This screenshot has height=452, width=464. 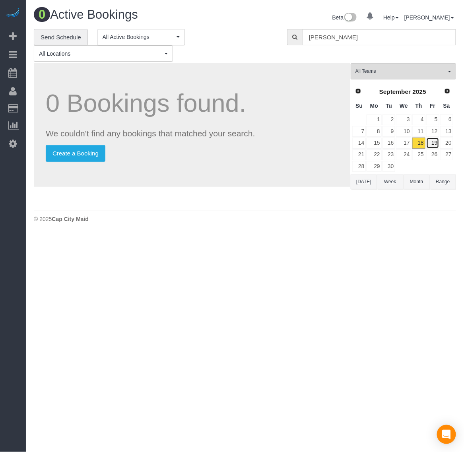 I want to click on button: Week, so click(x=390, y=182).